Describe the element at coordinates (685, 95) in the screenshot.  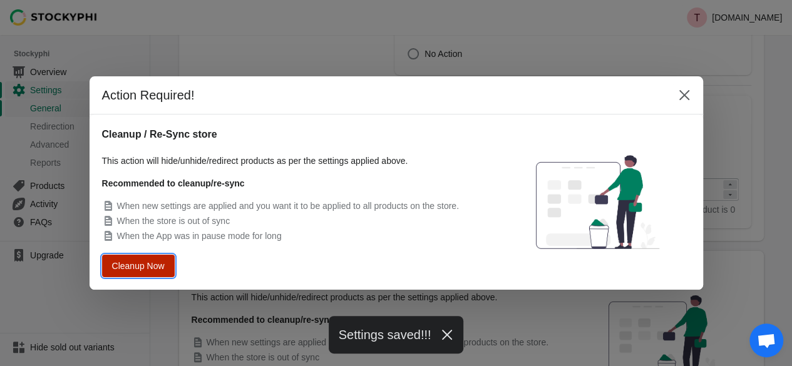
I see `button: Close` at that location.